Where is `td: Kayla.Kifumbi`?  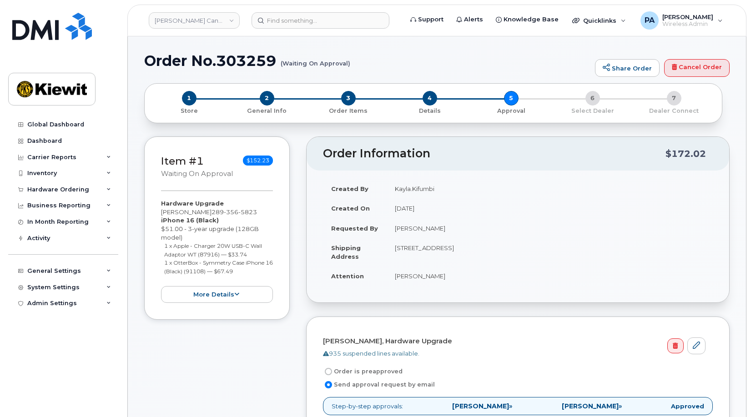
td: Kayla.Kifumbi is located at coordinates (550, 189).